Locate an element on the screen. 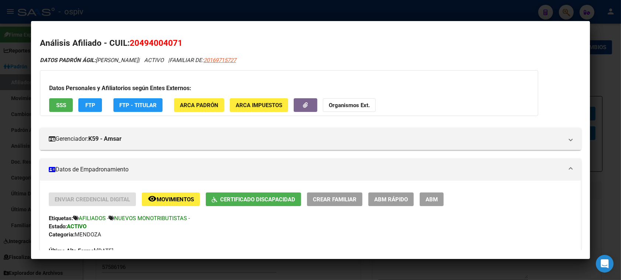 The width and height of the screenshot is (621, 280). strong: DATOS PADRÓN ÁGIL: is located at coordinates (68, 60).